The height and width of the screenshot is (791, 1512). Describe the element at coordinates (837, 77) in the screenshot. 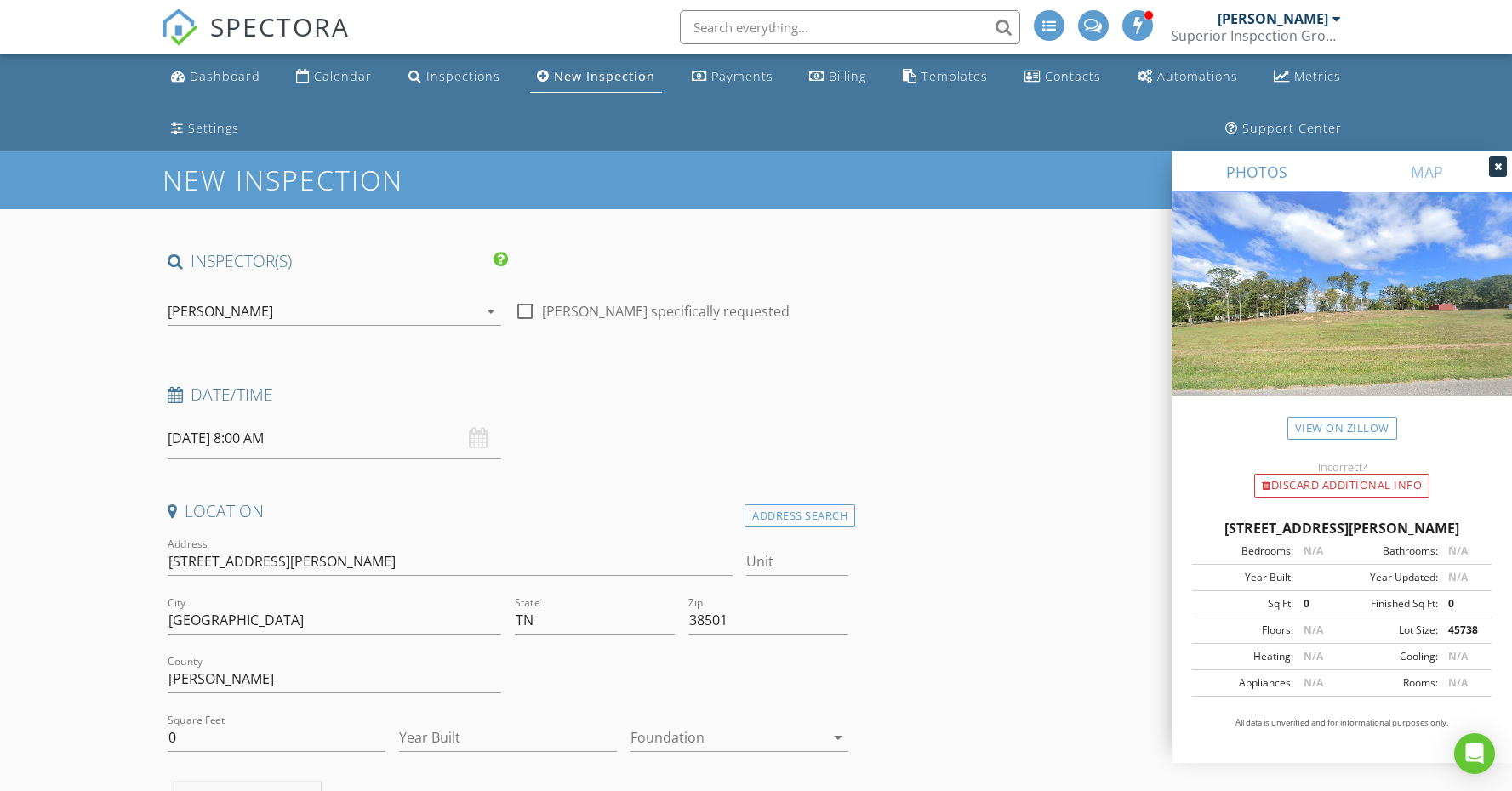

I see `a: Billing` at that location.